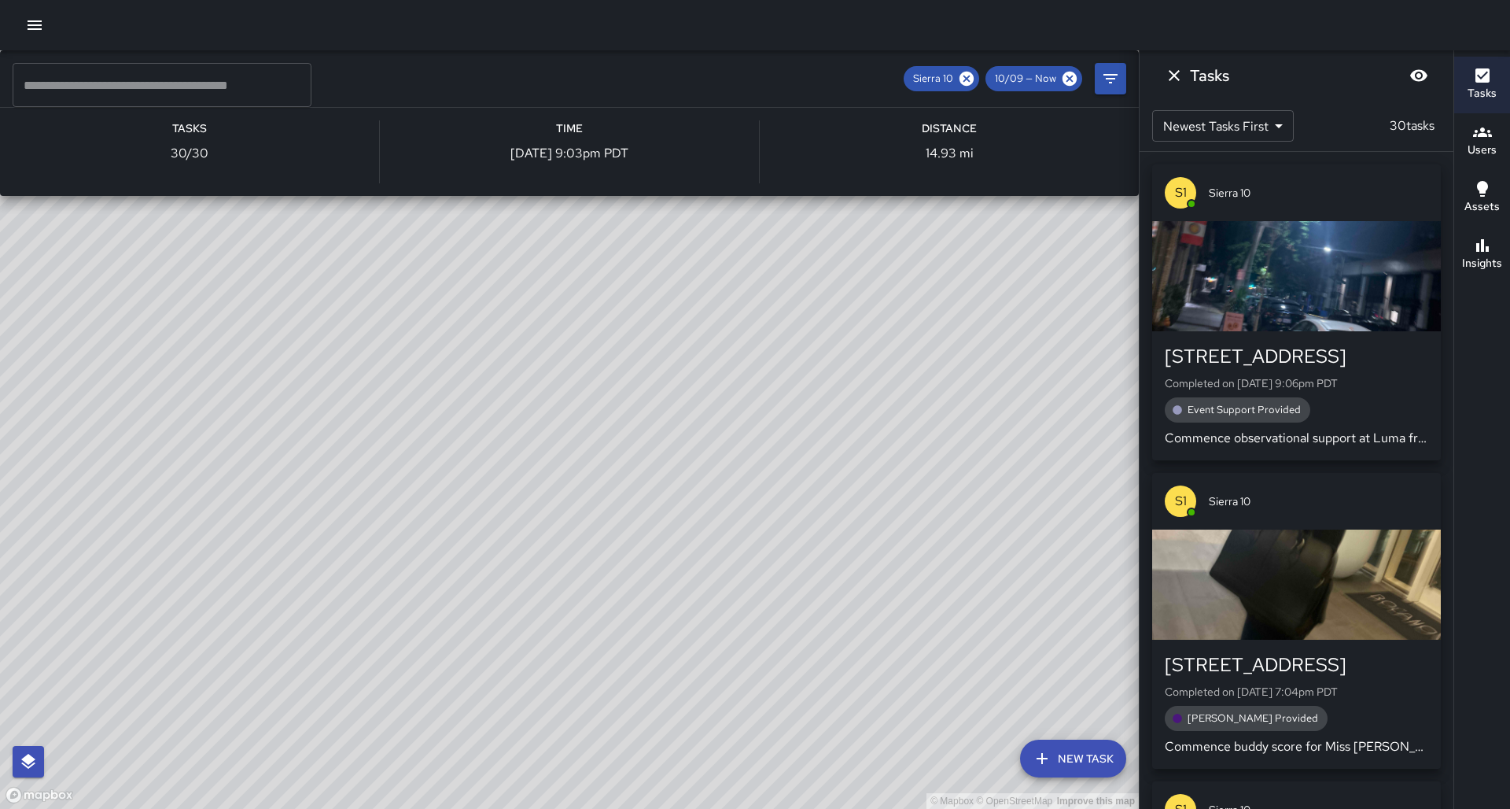 This screenshot has width=1510, height=809. What do you see at coordinates (1482, 142) in the screenshot?
I see `button: Users` at bounding box center [1482, 142].